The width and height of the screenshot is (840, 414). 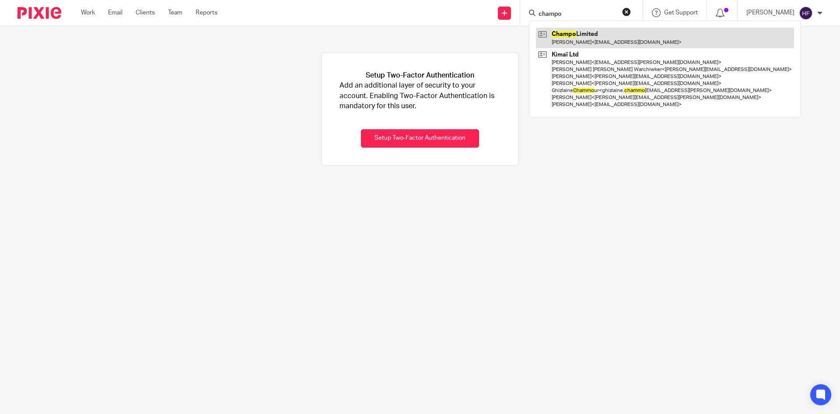 I want to click on a: Work, so click(x=88, y=13).